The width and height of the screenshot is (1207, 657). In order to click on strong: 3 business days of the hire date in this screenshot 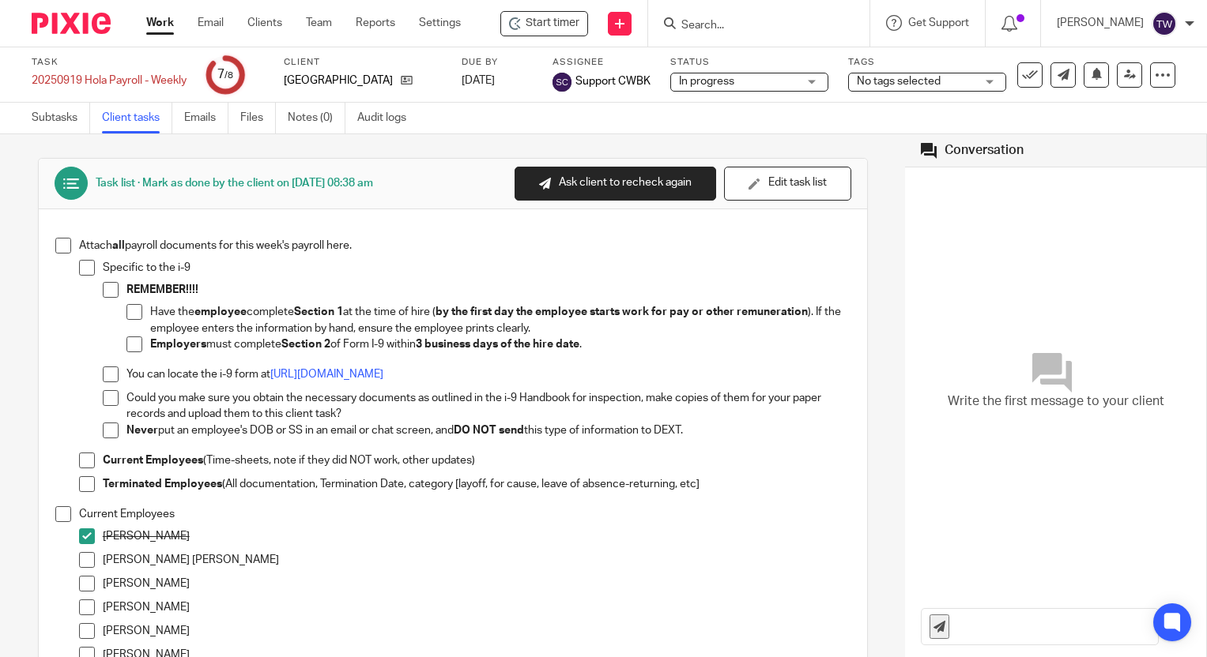, I will do `click(497, 344)`.